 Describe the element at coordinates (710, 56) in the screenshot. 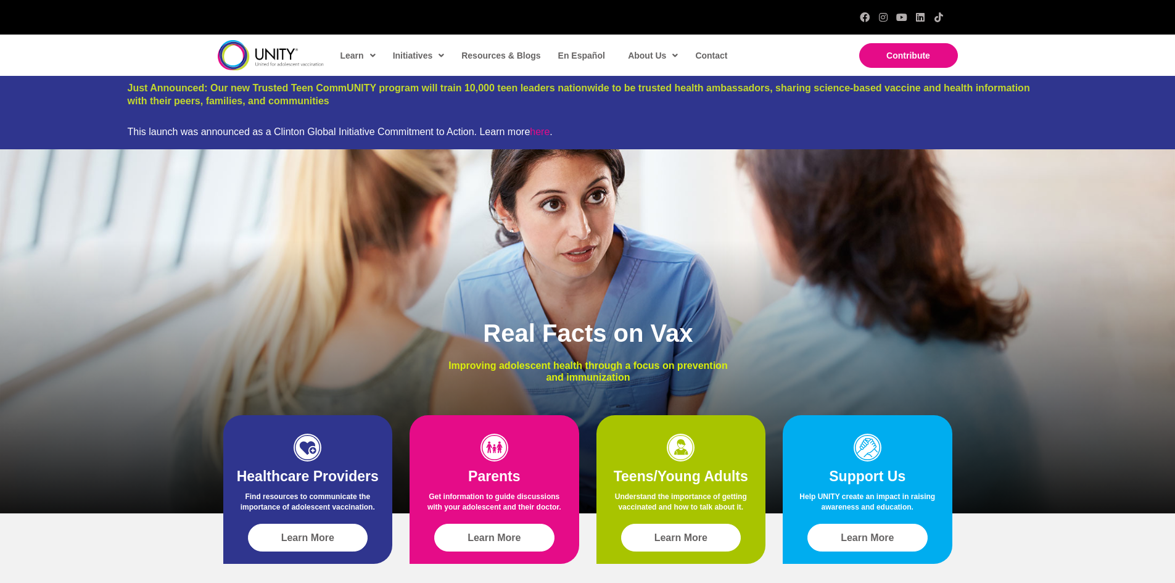

I see `a: Contact` at that location.